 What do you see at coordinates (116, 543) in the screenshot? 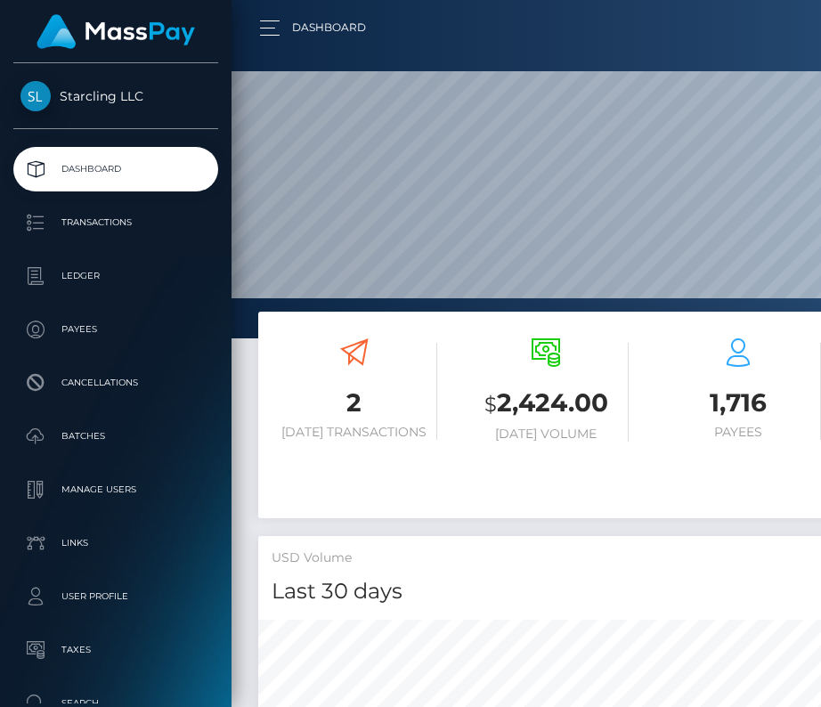
I see `a: Links` at bounding box center [116, 543].